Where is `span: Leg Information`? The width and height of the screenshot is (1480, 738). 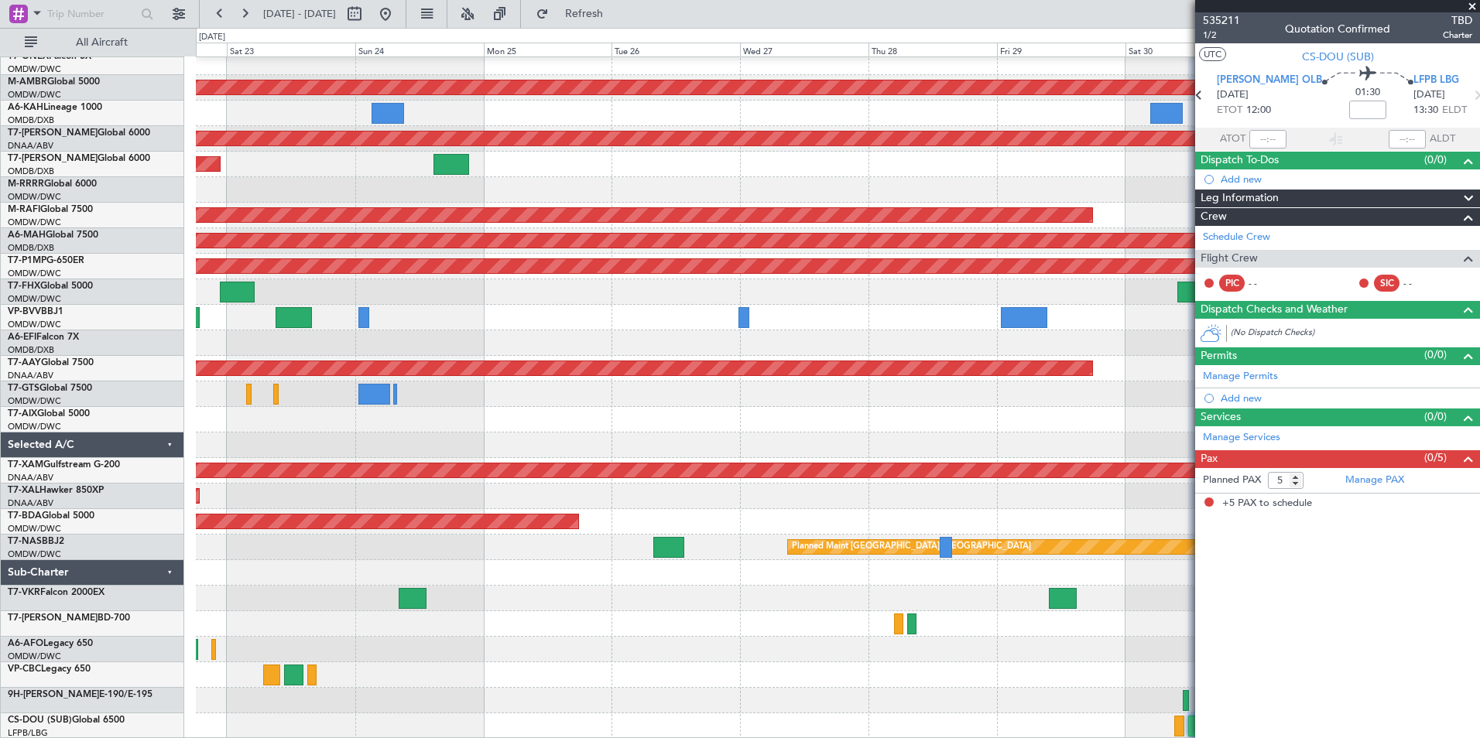
span: Leg Information is located at coordinates (1239, 198).